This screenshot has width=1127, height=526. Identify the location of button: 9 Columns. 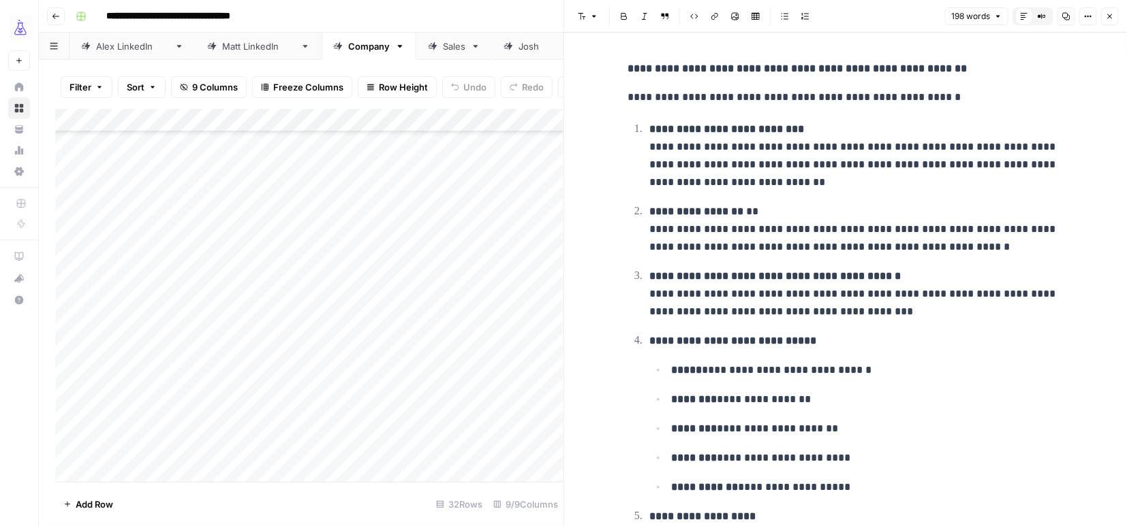
(208, 87).